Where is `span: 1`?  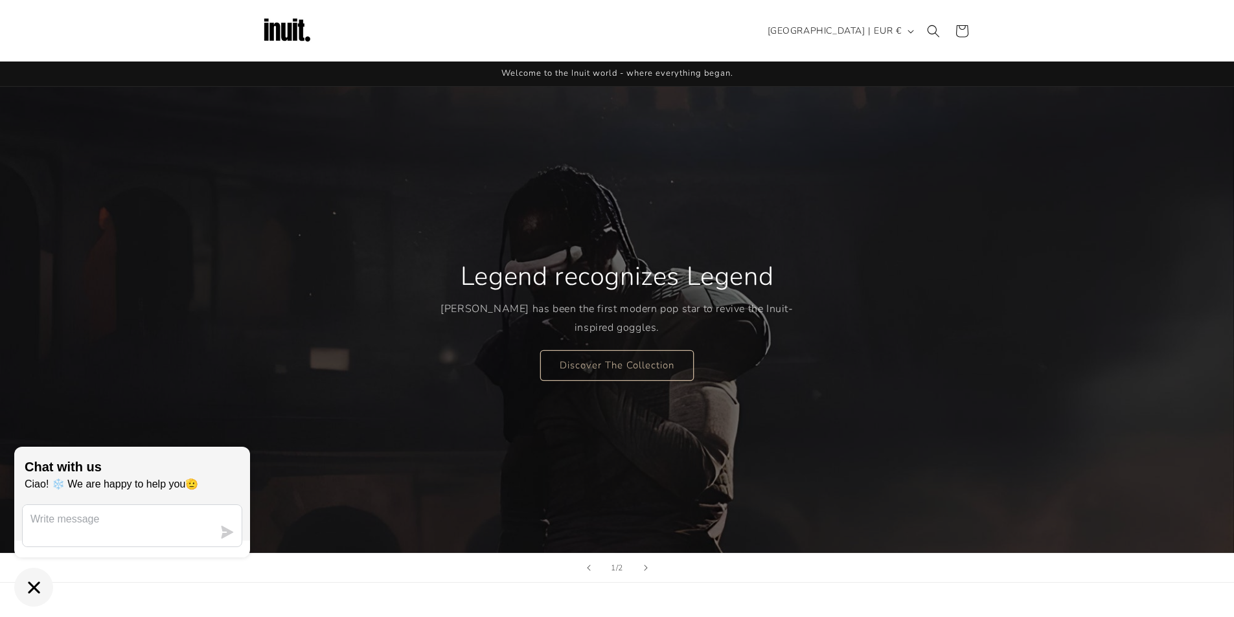
span: 1 is located at coordinates (614, 568).